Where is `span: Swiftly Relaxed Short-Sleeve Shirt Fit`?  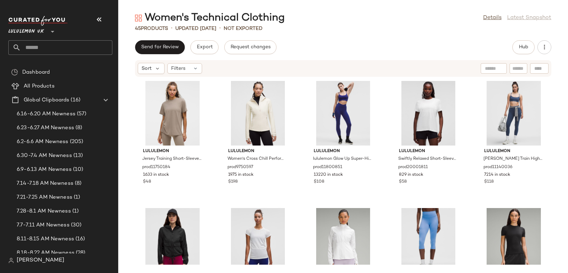
span: Swiftly Relaxed Short-Sleeve Shirt Fit is located at coordinates (428, 159).